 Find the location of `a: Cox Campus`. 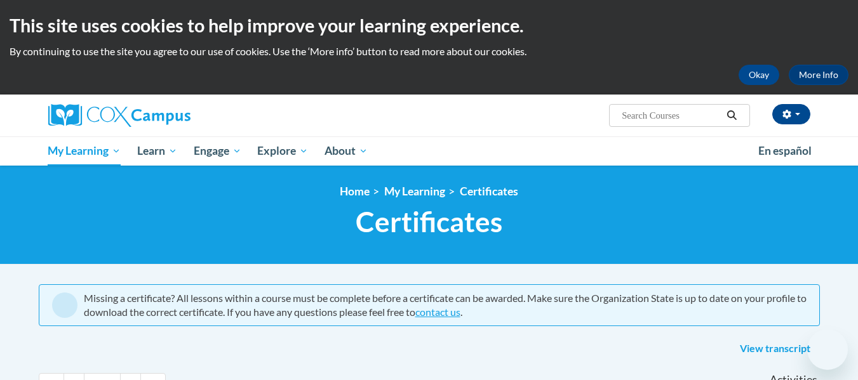

a: Cox Campus is located at coordinates (169, 116).